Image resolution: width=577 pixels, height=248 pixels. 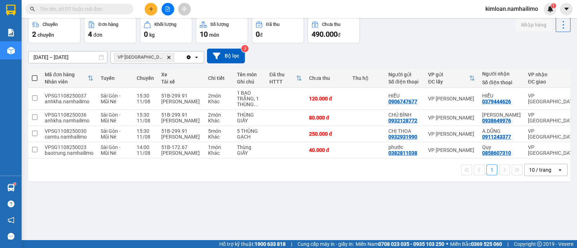 I want to click on div: 0932931990, so click(x=403, y=137).